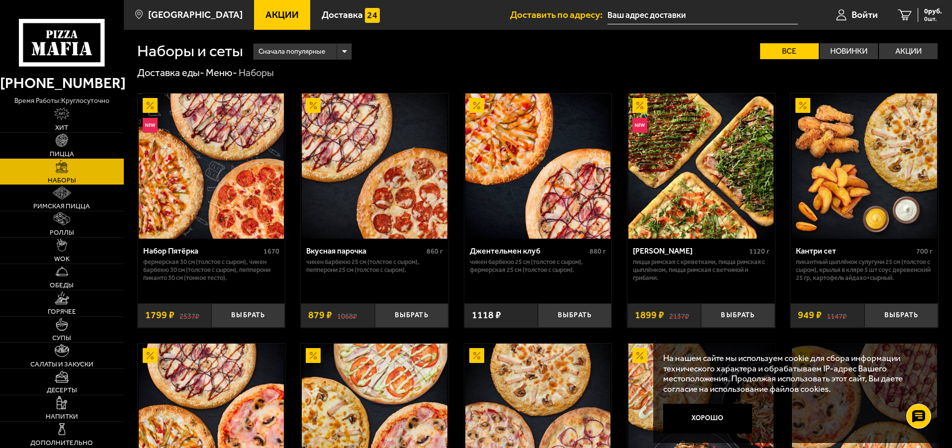 The height and width of the screenshot is (448, 952). I want to click on img: Вкусная парочка, so click(374, 166).